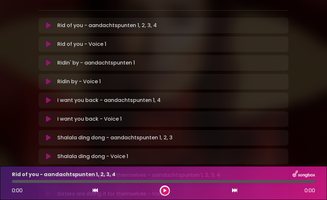 The height and width of the screenshot is (200, 327). Describe the element at coordinates (82, 44) in the screenshot. I see `p: Rid of you - Voice 1` at that location.